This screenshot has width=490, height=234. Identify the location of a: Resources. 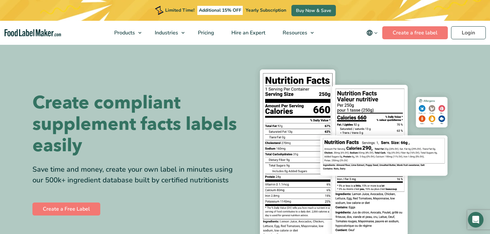
(295, 33).